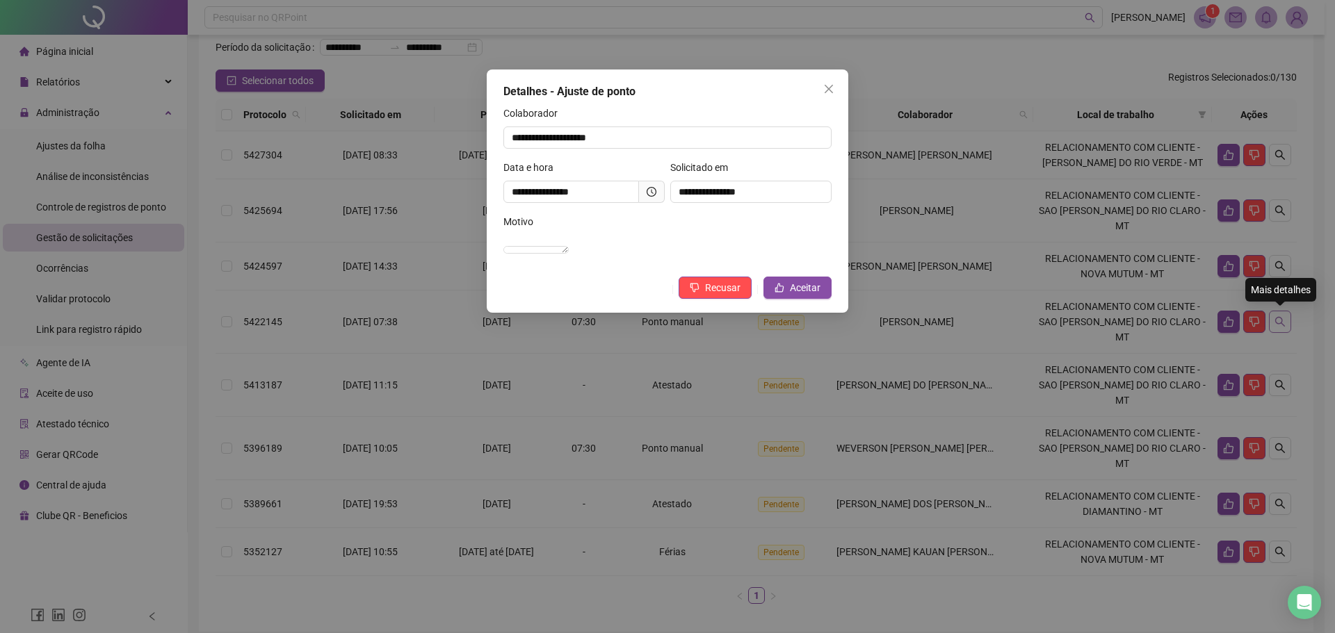  What do you see at coordinates (715, 288) in the screenshot?
I see `button: Recusar` at bounding box center [715, 288].